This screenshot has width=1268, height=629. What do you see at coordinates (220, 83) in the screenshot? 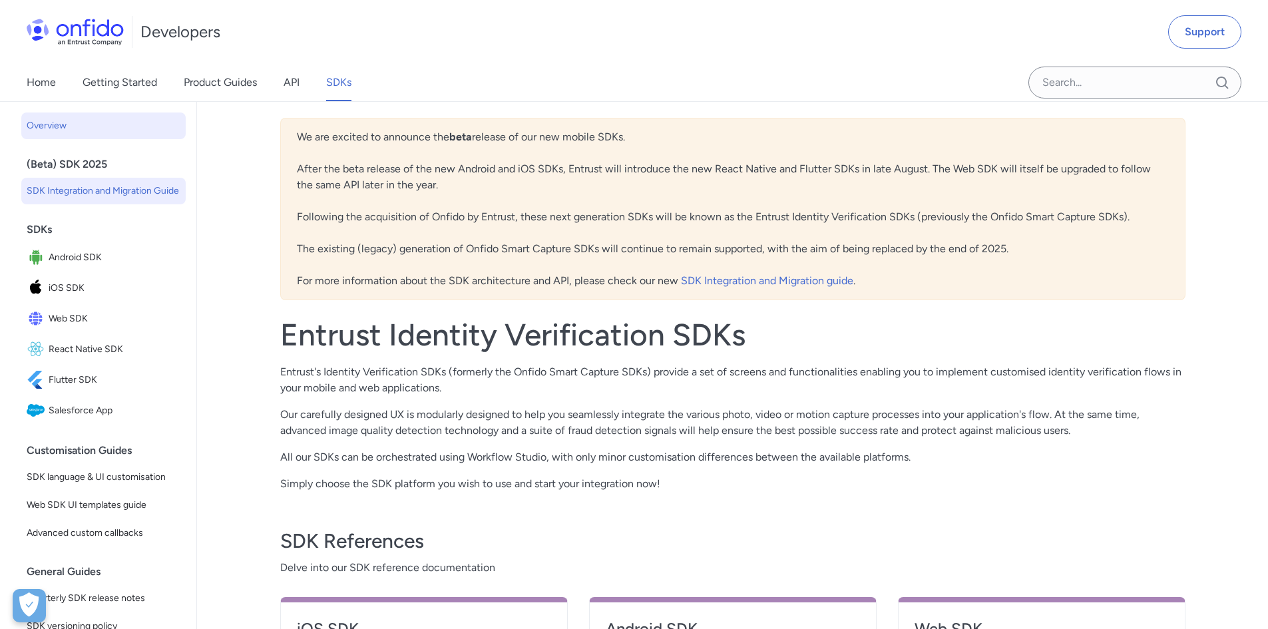
I see `a: Product Guides` at bounding box center [220, 83].